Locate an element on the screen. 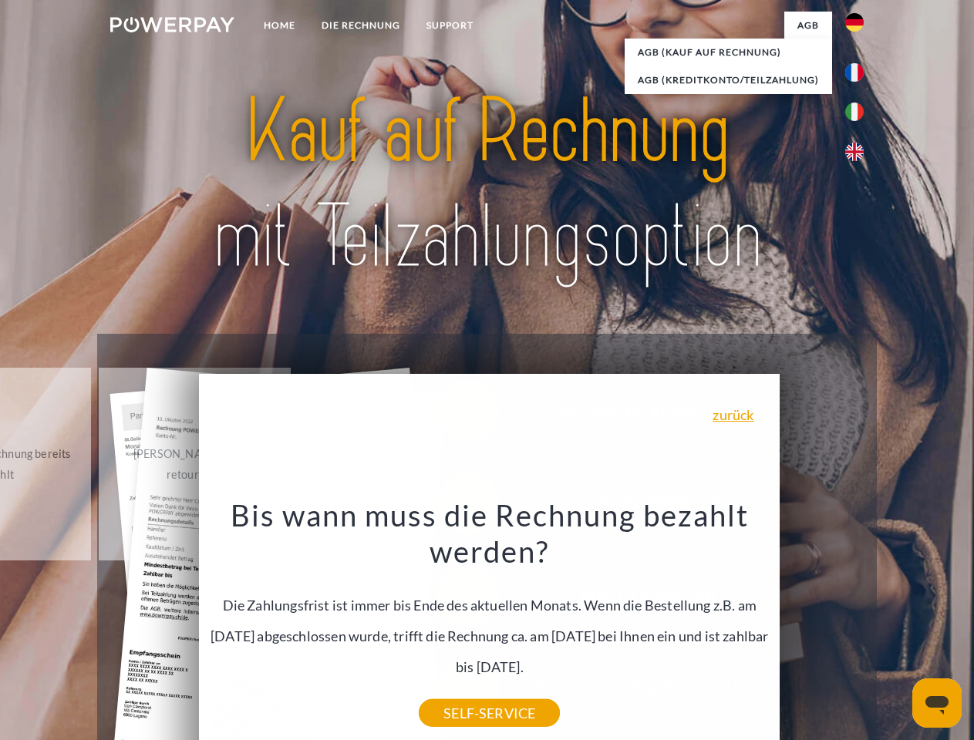 Image resolution: width=974 pixels, height=740 pixels. img: fr is located at coordinates (854, 72).